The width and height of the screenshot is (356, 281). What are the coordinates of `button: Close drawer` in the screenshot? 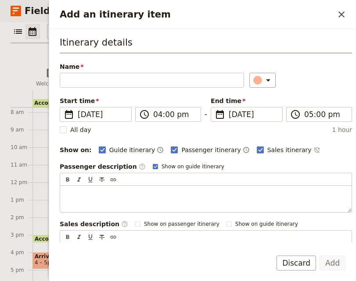 It's located at (341, 14).